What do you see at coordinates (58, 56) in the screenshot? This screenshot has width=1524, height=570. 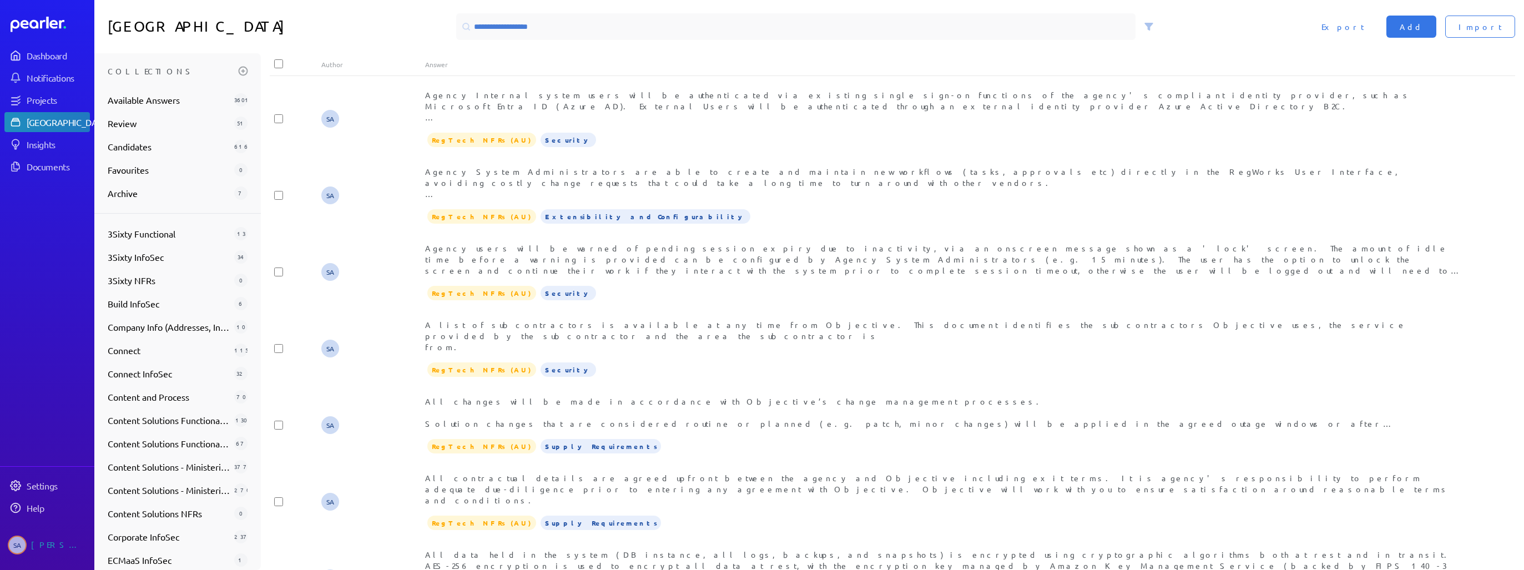 I see `div: Dashboard` at bounding box center [58, 56].